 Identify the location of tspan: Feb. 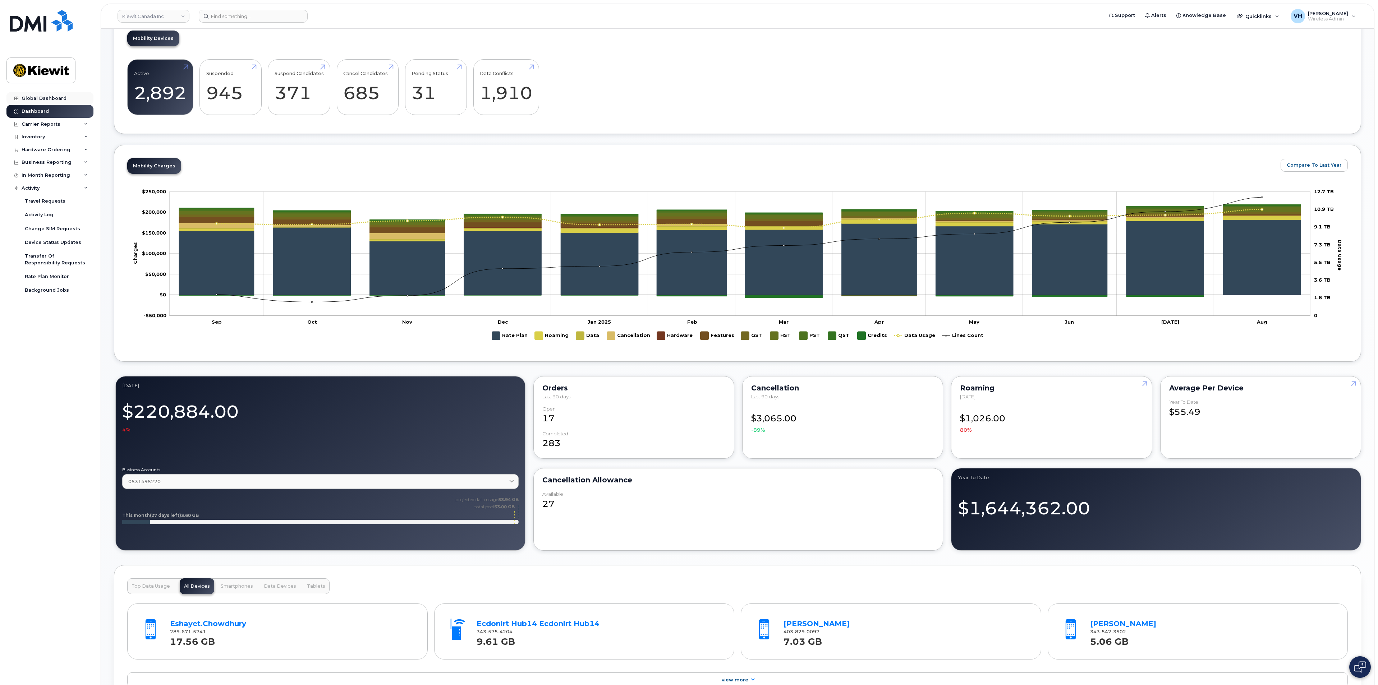
(692, 322).